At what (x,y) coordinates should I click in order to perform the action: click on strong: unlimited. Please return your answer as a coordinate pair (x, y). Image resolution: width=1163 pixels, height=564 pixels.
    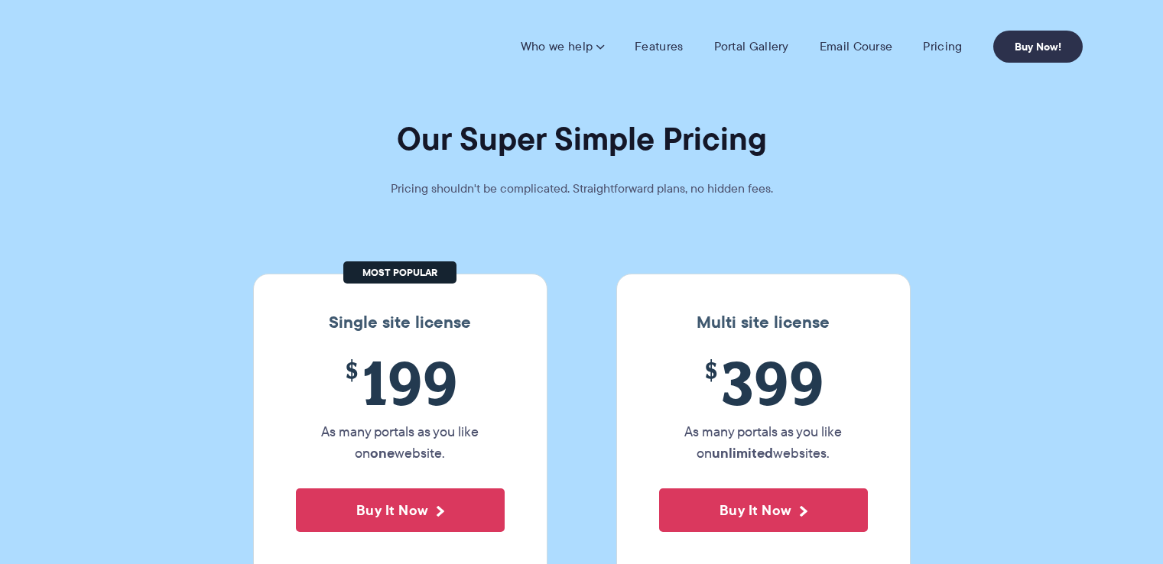
    Looking at the image, I should click on (742, 453).